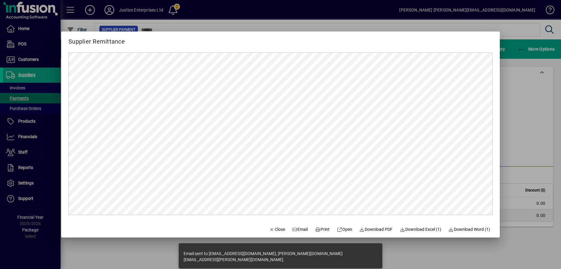 The image size is (561, 269). Describe the element at coordinates (470, 229) in the screenshot. I see `span: Download Word (1)` at that location.